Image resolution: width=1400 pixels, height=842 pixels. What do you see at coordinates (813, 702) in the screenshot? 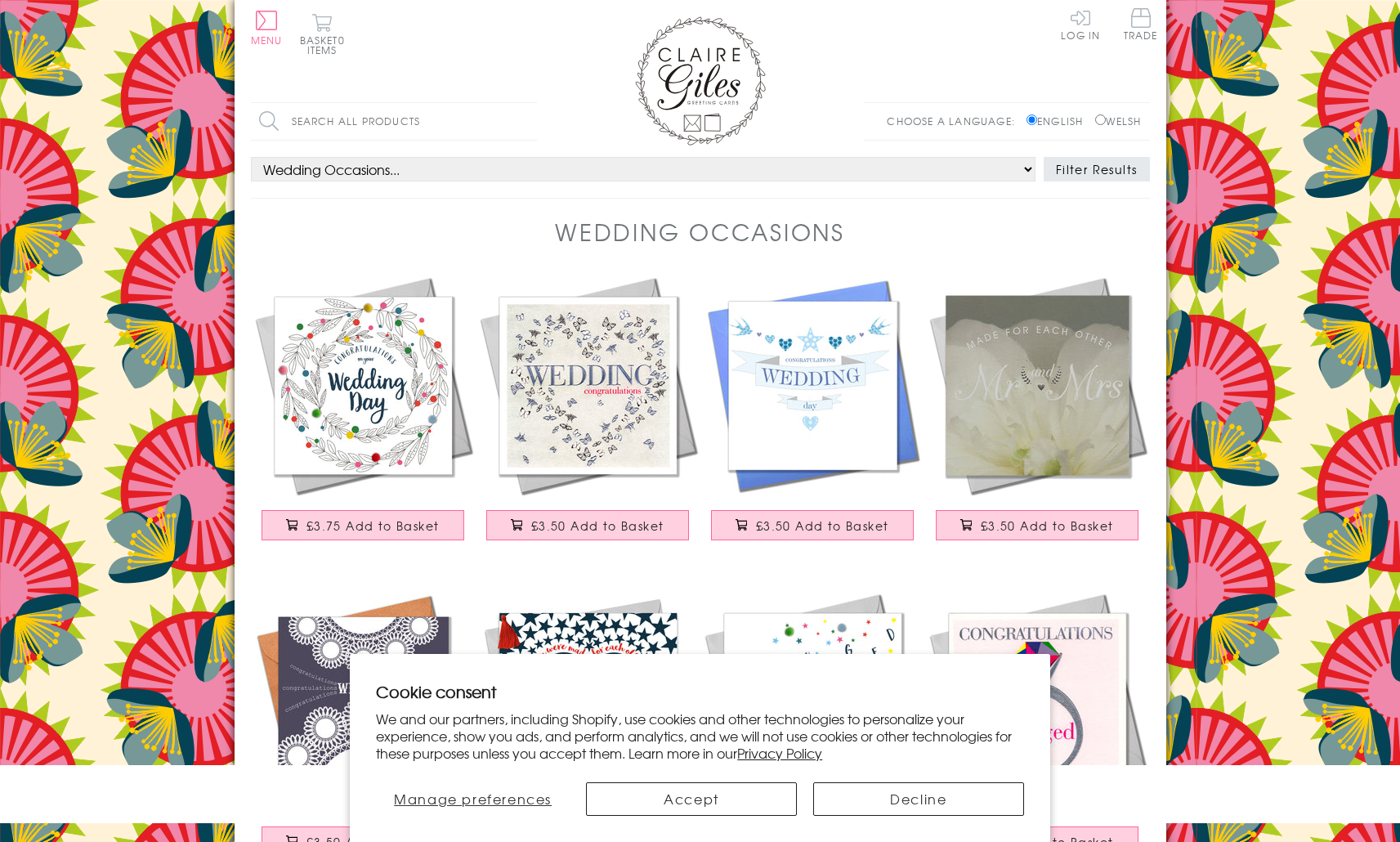
I see `img: Wedding Card, Pop! You're Engaged Best News, Embellished with colourful pompoms` at bounding box center [813, 702].